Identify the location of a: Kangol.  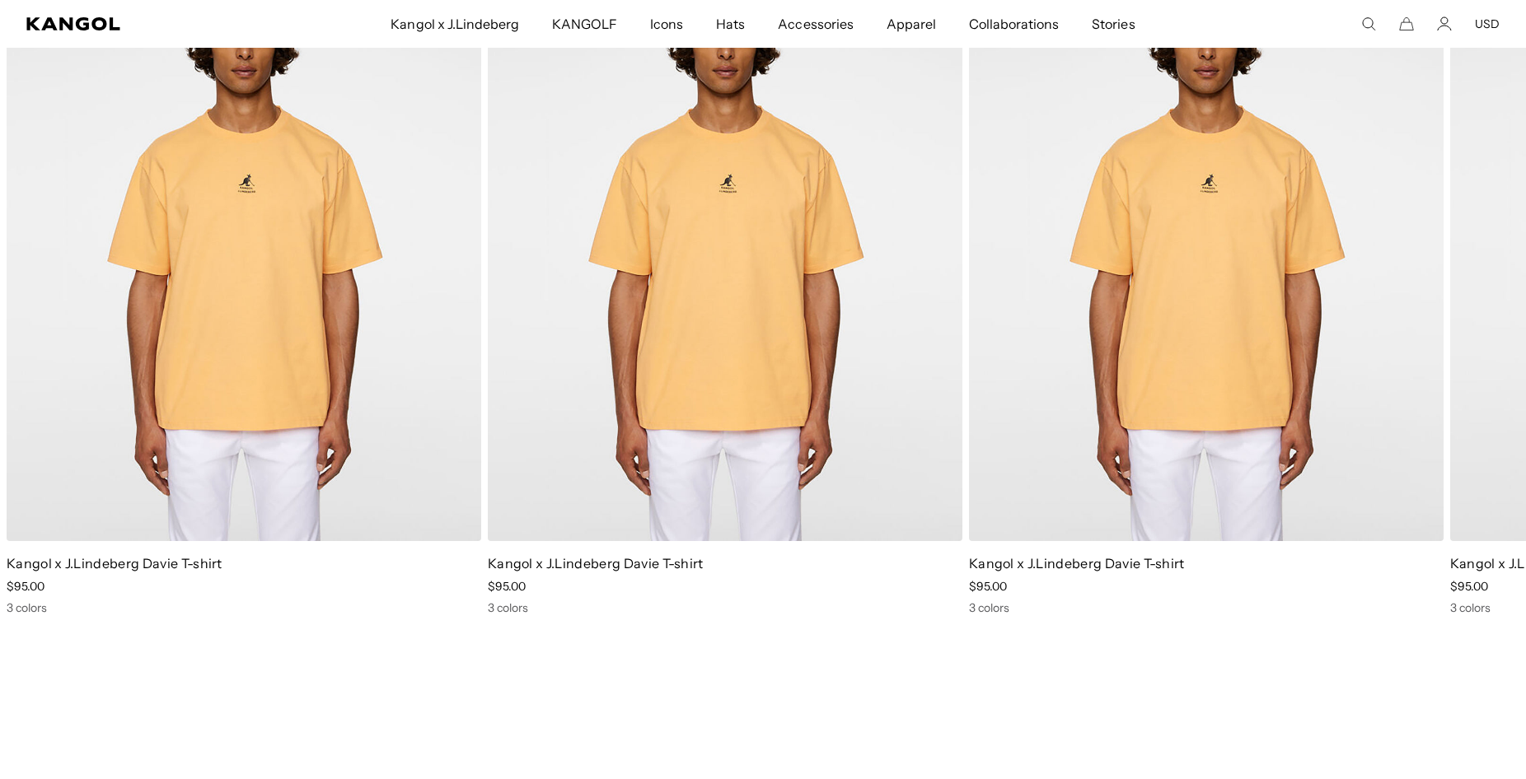
(143, 24).